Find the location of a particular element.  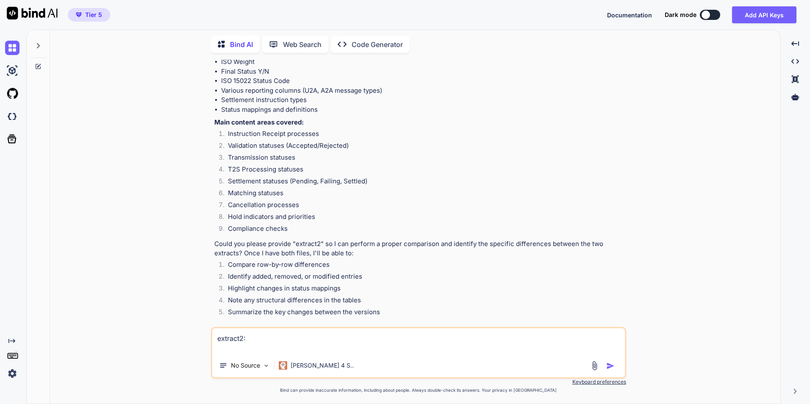

li: T2S Processing statuses is located at coordinates (423, 171).